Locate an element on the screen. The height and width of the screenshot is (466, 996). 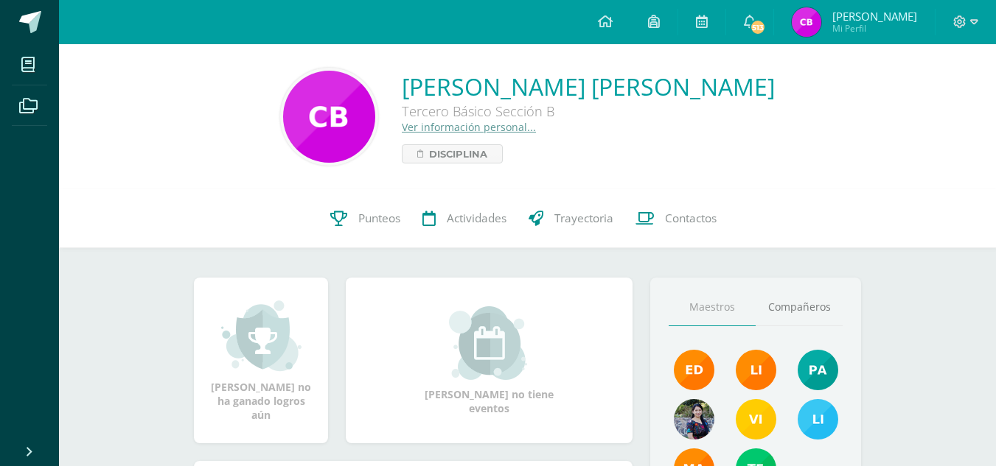
span: Mi Perfil is located at coordinates (874, 28).